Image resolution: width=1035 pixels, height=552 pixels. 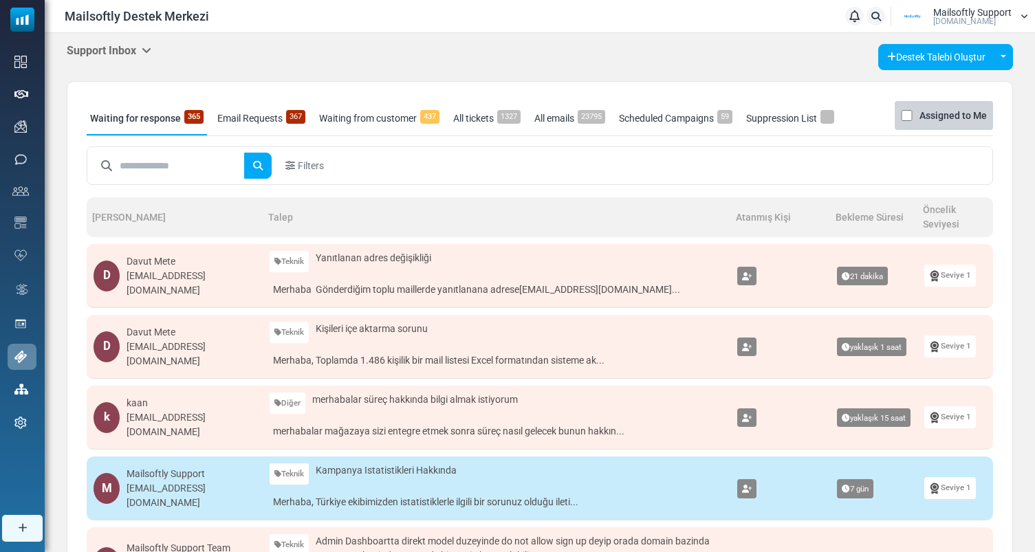 I want to click on a: Scheduled Campaigns59, so click(x=675, y=118).